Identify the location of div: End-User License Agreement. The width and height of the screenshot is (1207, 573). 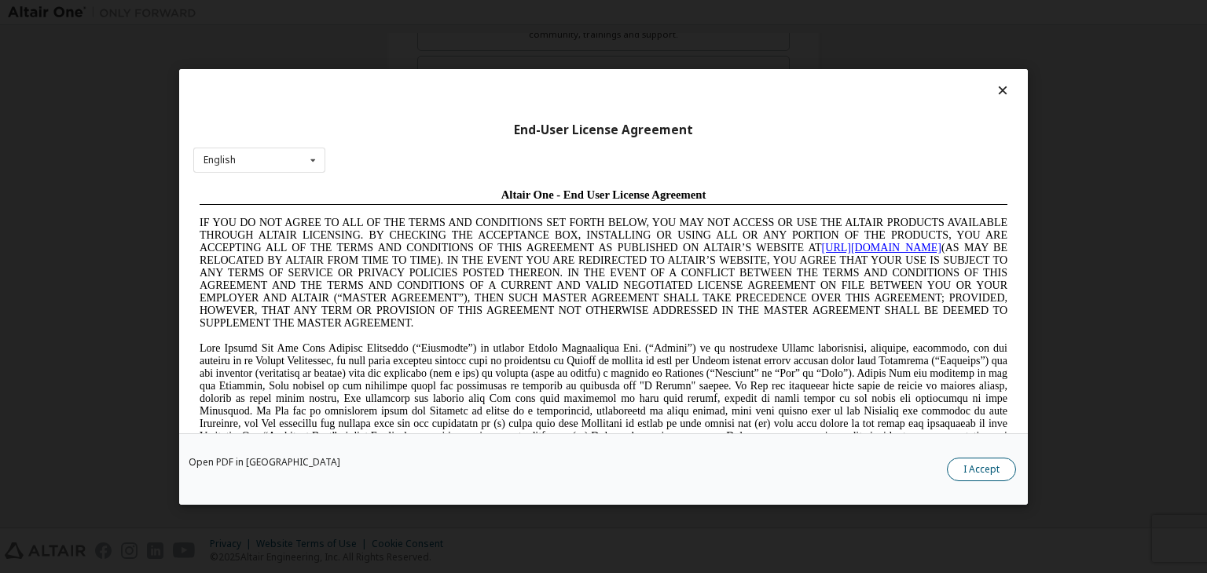
(603, 130).